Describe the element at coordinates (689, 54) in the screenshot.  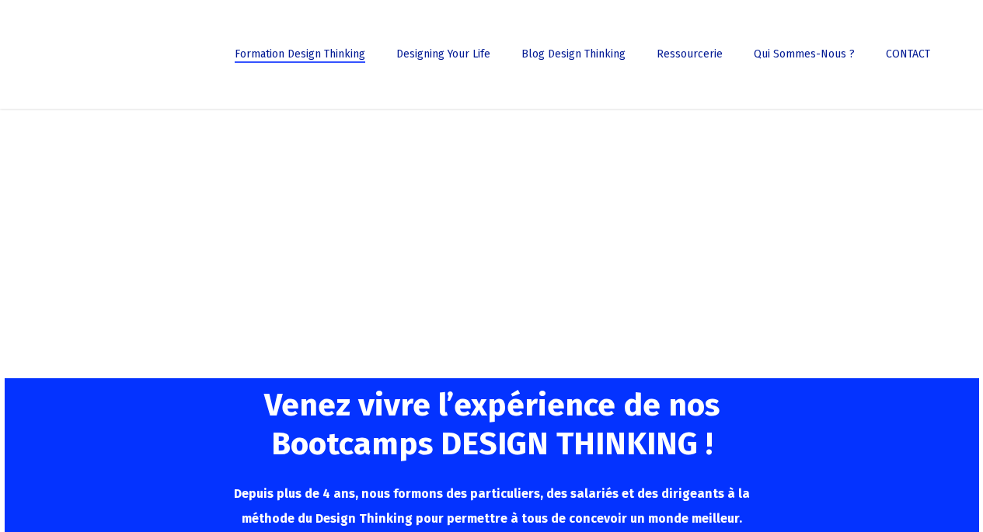
I see `a: Ressourcerie` at that location.